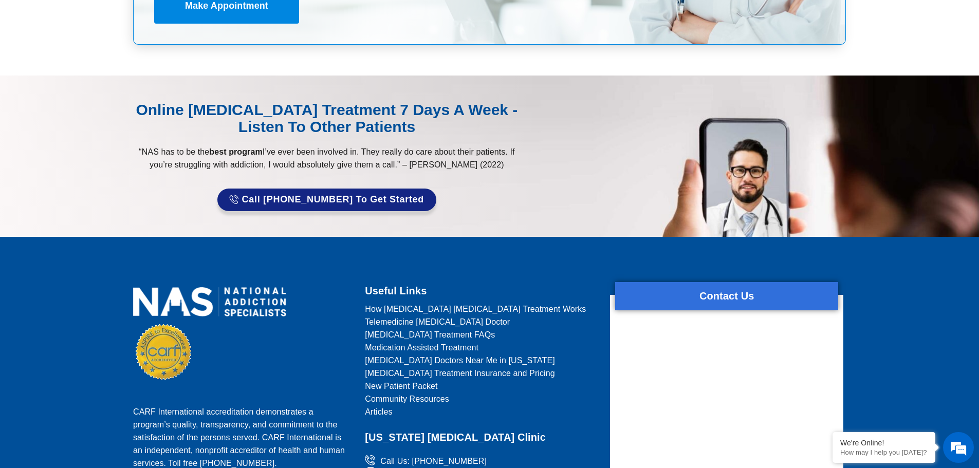 The image size is (979, 468). What do you see at coordinates (481, 386) in the screenshot?
I see `a: New Patient Packet` at bounding box center [481, 386].